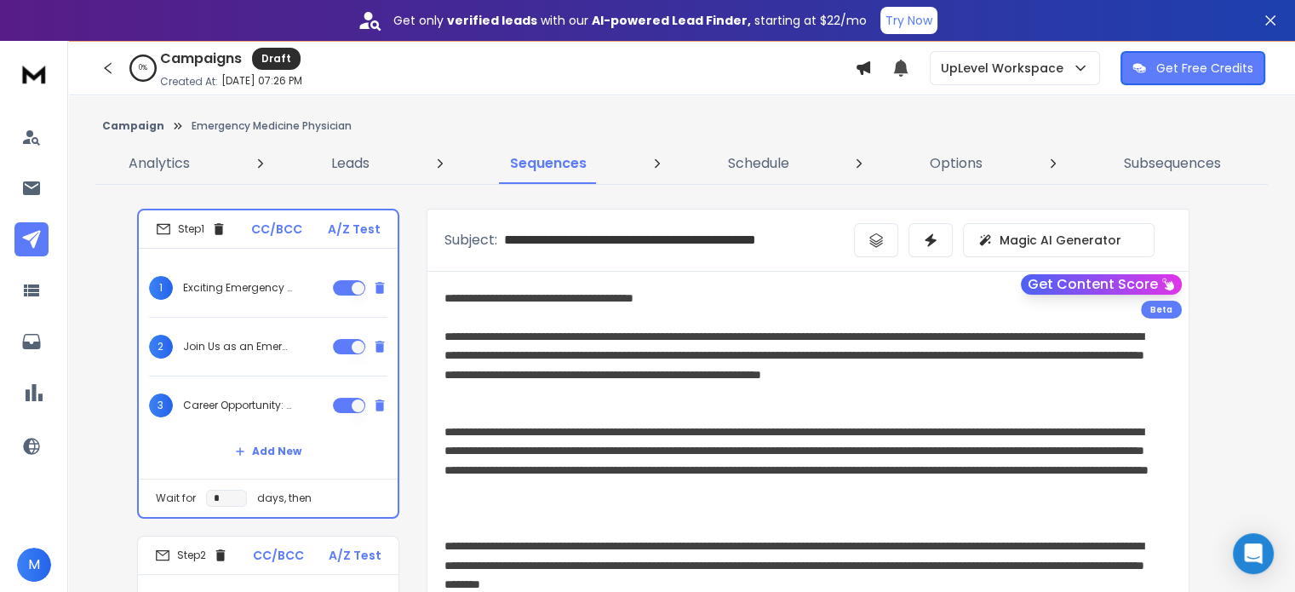  What do you see at coordinates (175, 498) in the screenshot?
I see `p: Wait for` at bounding box center [175, 498].